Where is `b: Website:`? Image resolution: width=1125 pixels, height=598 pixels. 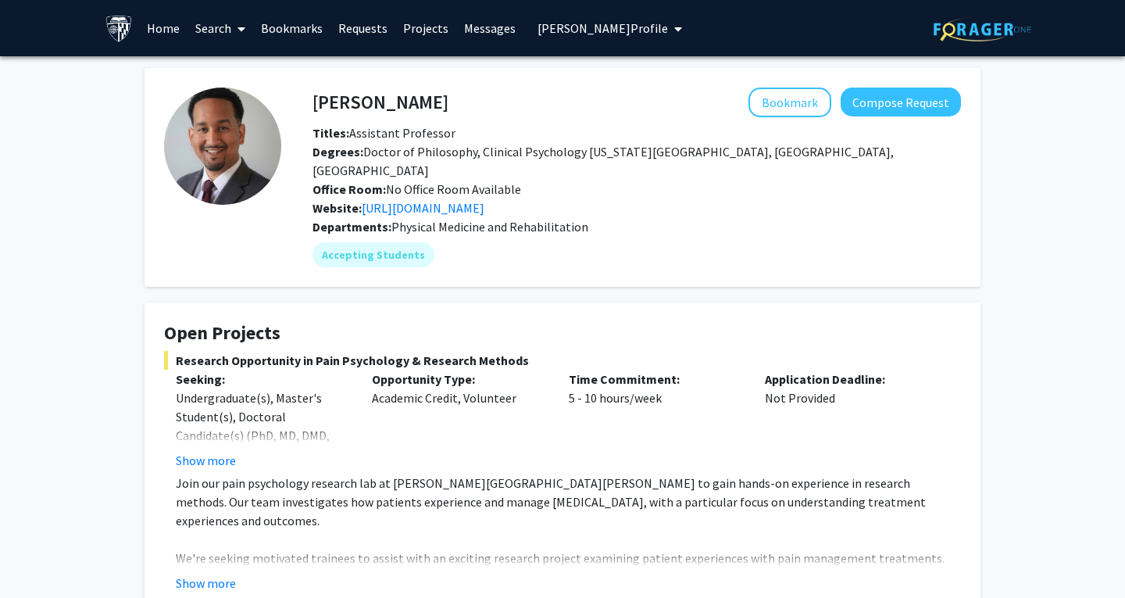 b: Website: is located at coordinates (337, 208).